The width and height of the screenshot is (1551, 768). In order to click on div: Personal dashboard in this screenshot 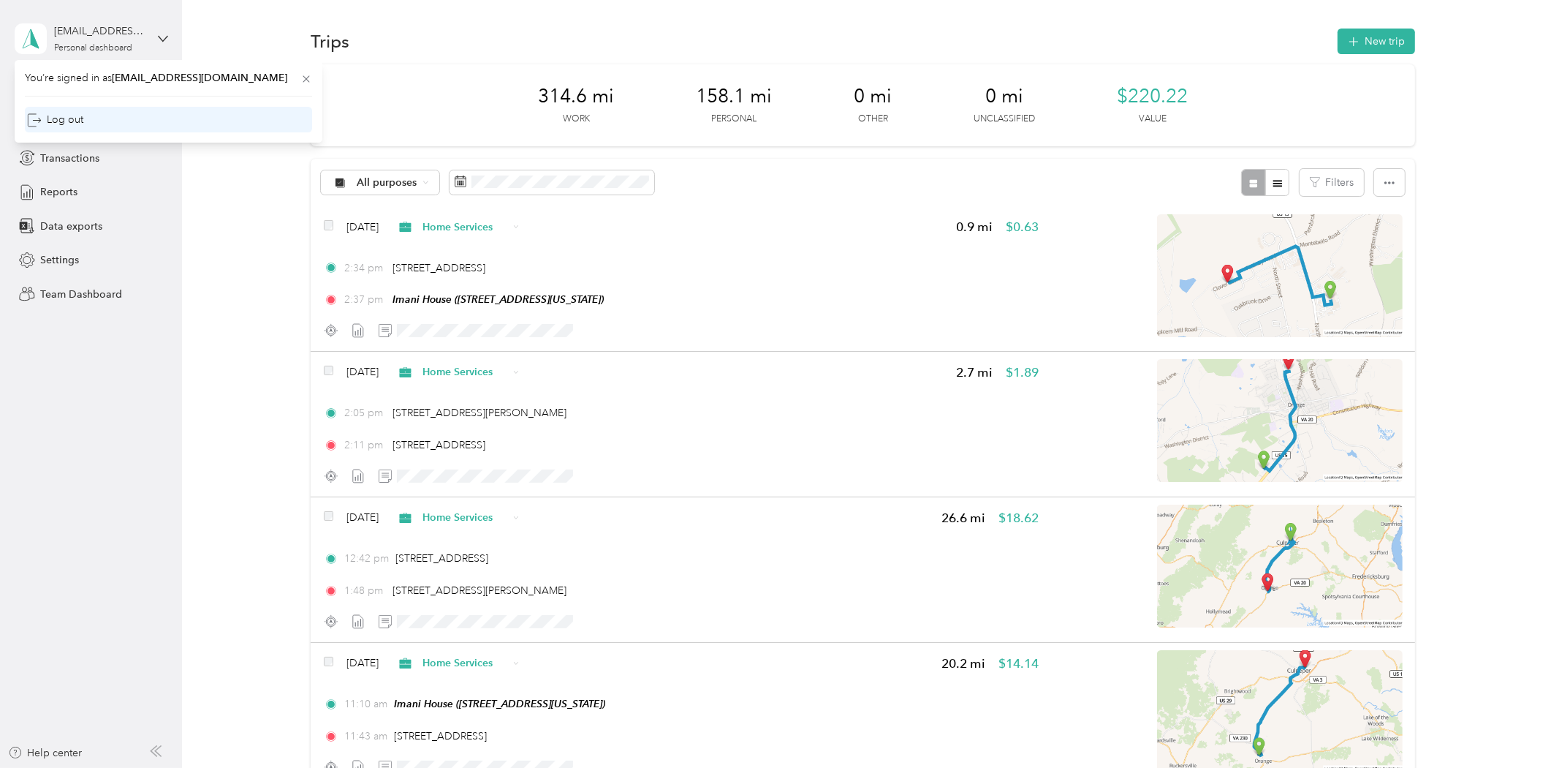, I will do `click(93, 48)`.